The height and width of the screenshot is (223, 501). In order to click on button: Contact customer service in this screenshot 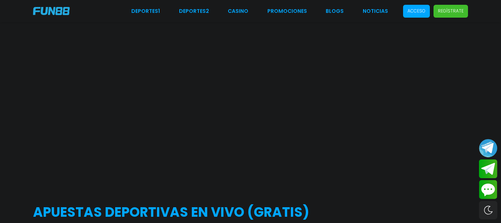, I will do `click(488, 189)`.